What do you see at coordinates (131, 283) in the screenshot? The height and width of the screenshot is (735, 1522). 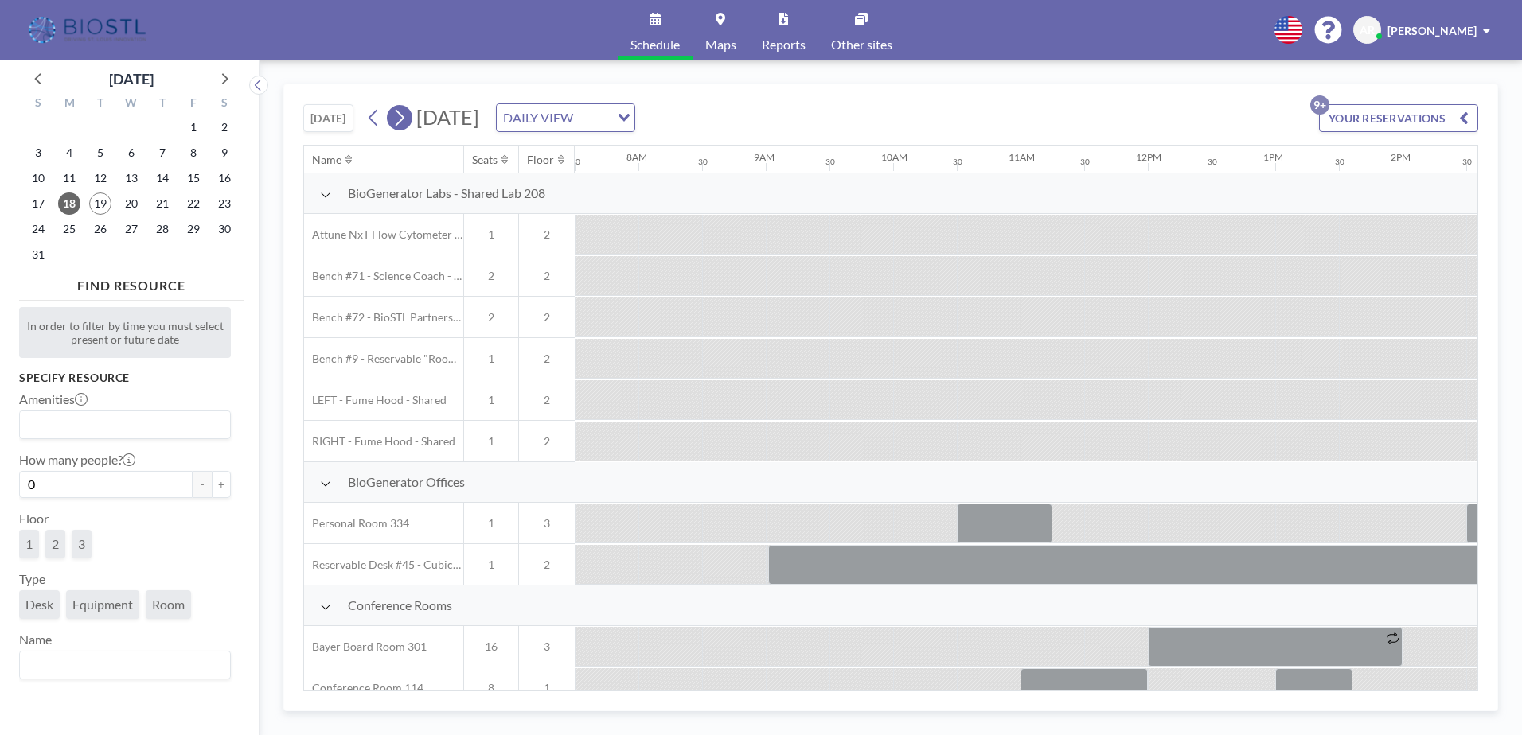 I see `h4: FIND RESOURCE` at bounding box center [131, 283].